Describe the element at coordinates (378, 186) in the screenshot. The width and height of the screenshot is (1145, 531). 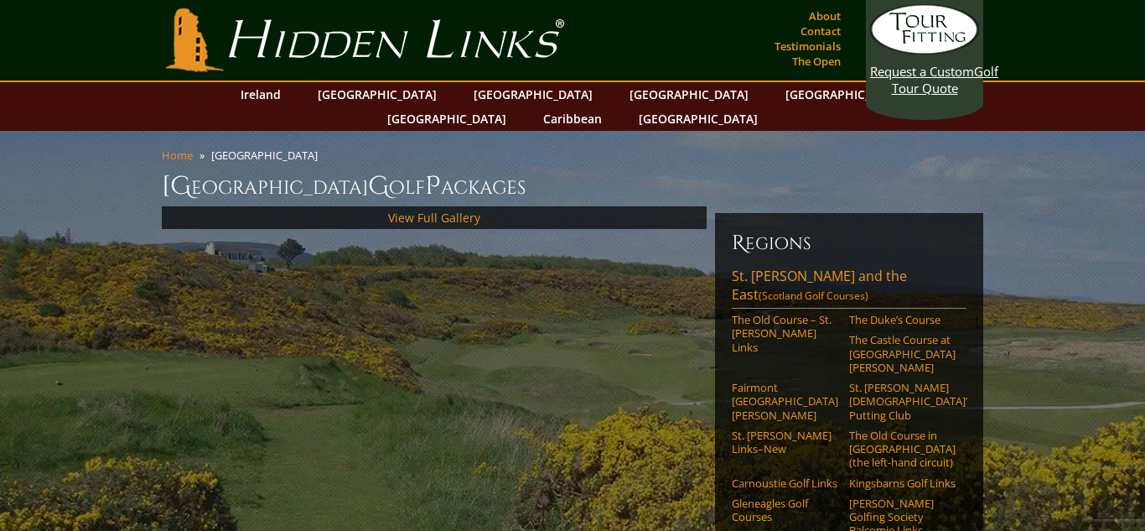
I see `span: G` at that location.